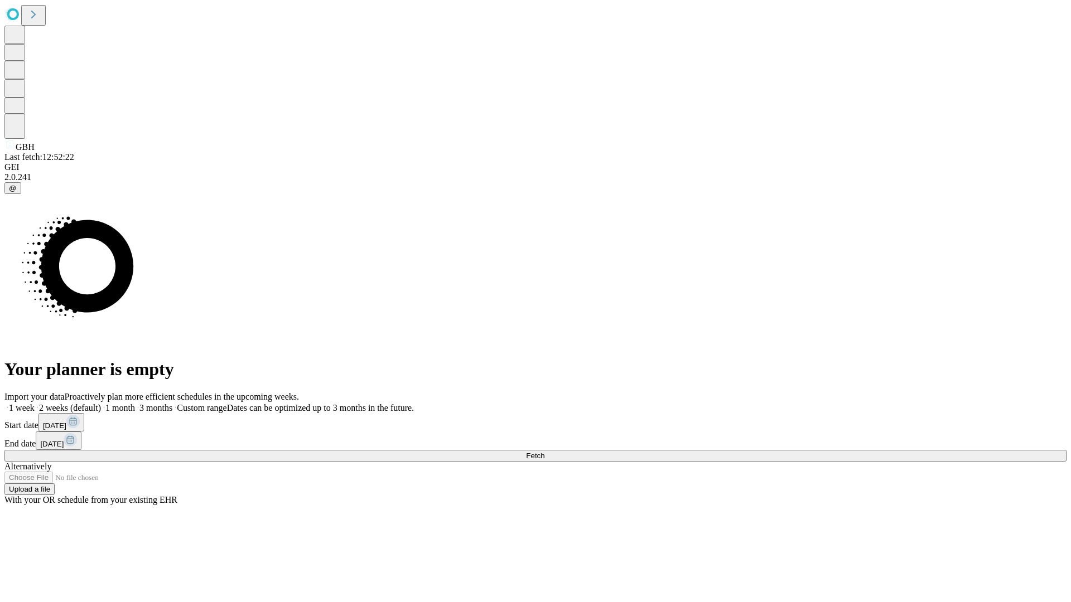  I want to click on span: Dates can be optimized up to 3 months in the future., so click(320, 408).